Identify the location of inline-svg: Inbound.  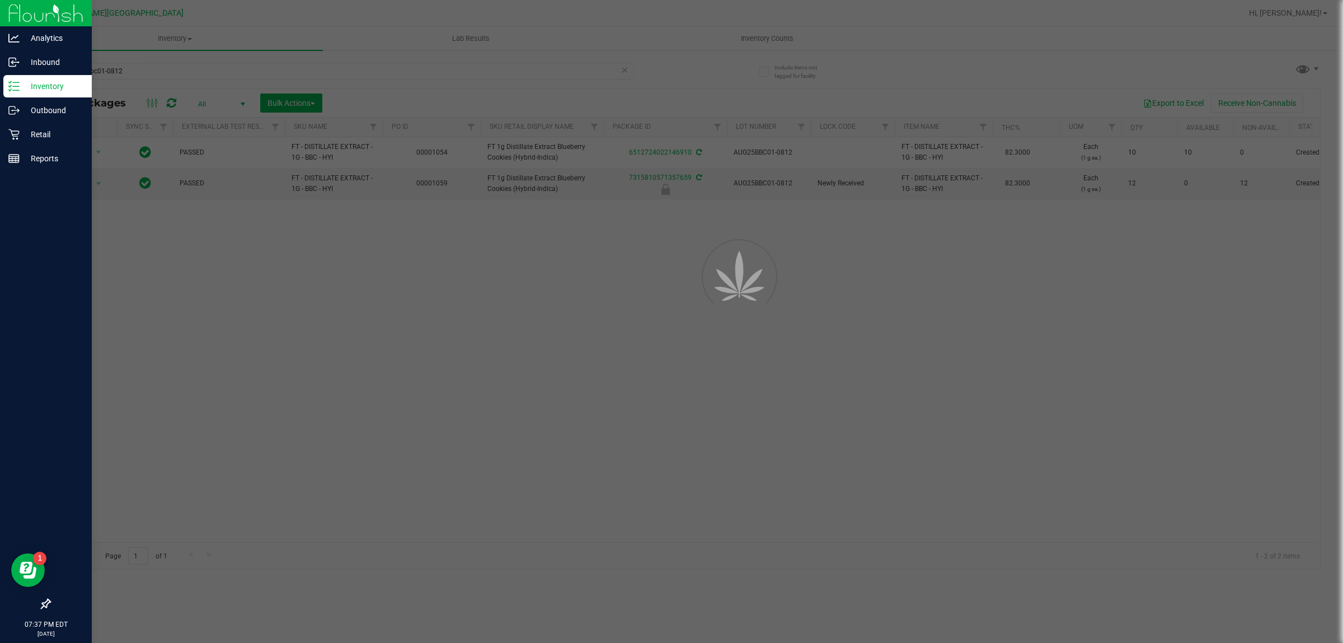
(14, 62).